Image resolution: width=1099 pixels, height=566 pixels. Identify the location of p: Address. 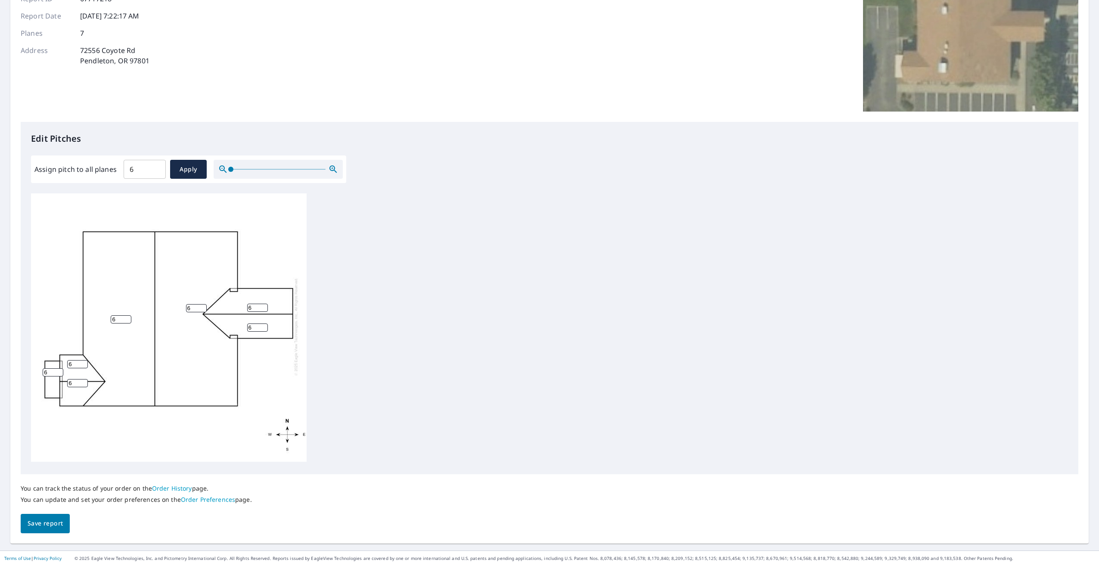
(46, 56).